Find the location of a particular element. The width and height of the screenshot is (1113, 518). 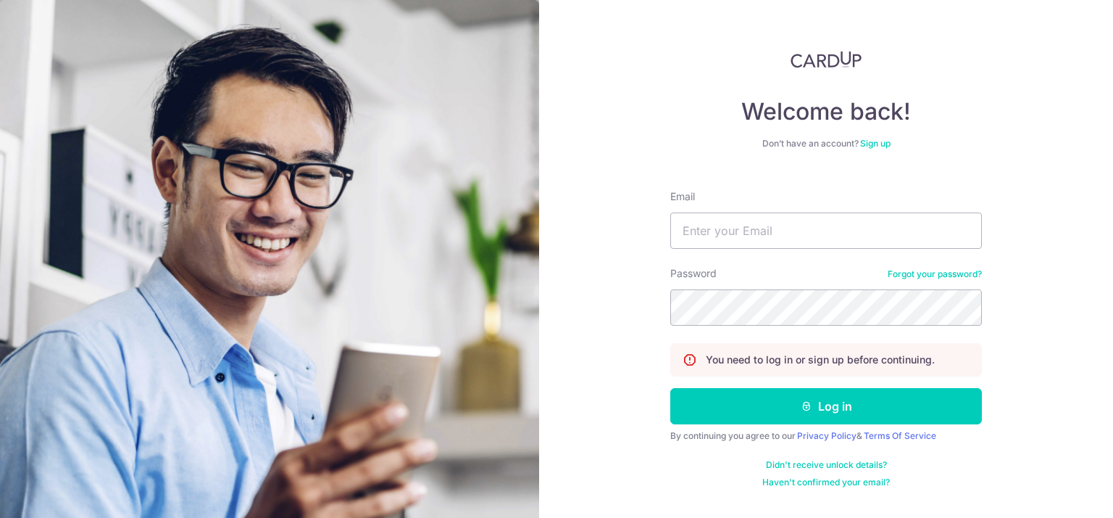

input: Enter your Email is located at coordinates (826, 230).